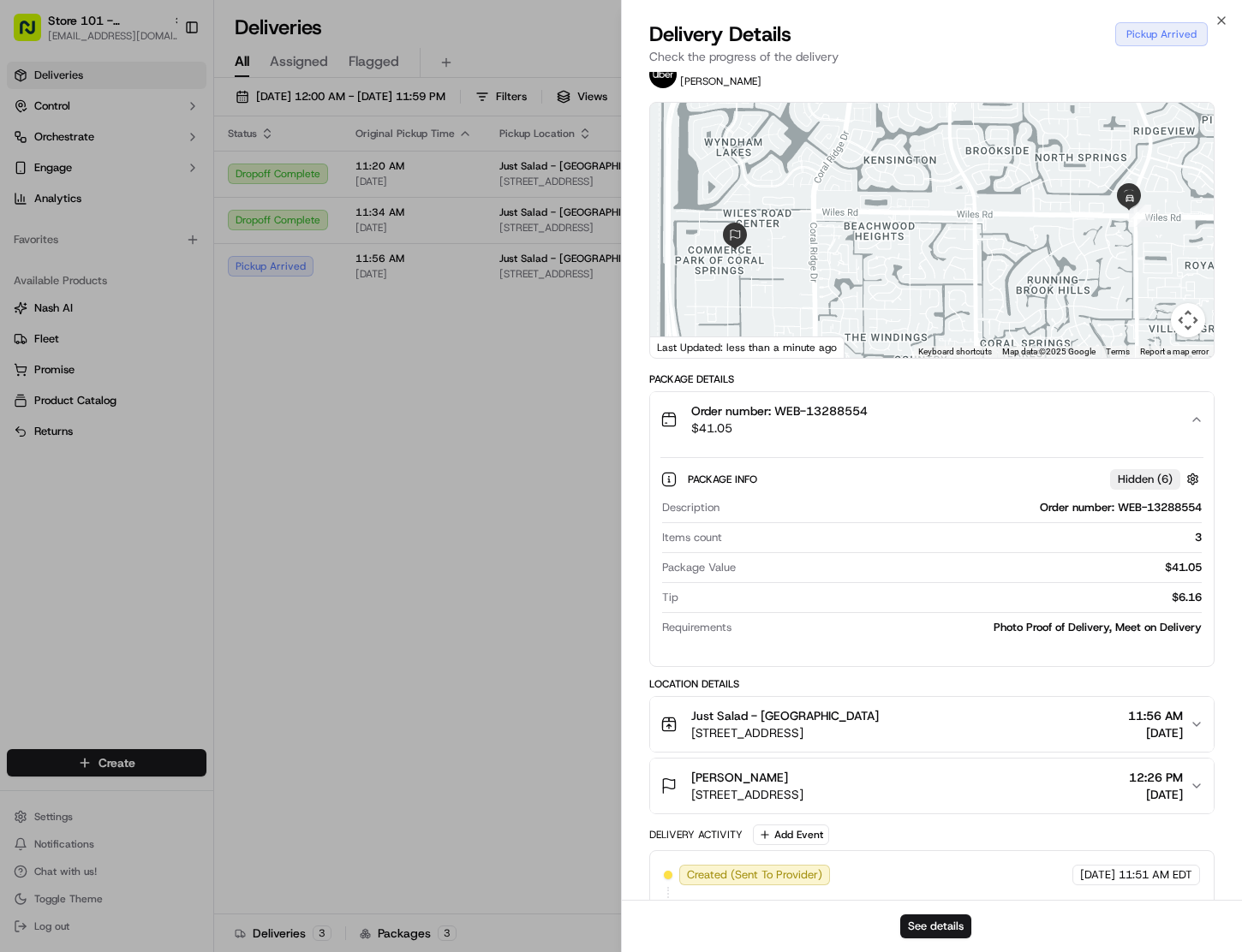 The height and width of the screenshot is (952, 1242). I want to click on span: Hidden ( 6 ), so click(1145, 480).